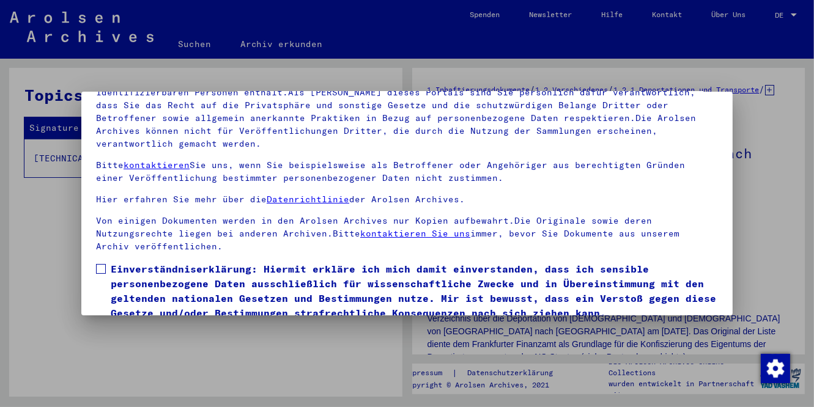 This screenshot has height=407, width=814. What do you see at coordinates (415, 234) in the screenshot?
I see `a: kontaktieren Sie uns` at bounding box center [415, 234].